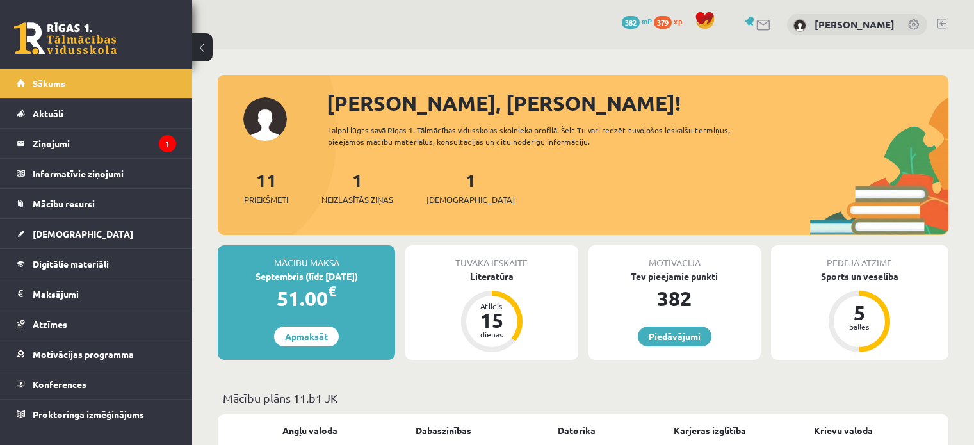 The width and height of the screenshot is (974, 445). Describe the element at coordinates (104, 144) in the screenshot. I see `legend: Ziņojumi` at that location.